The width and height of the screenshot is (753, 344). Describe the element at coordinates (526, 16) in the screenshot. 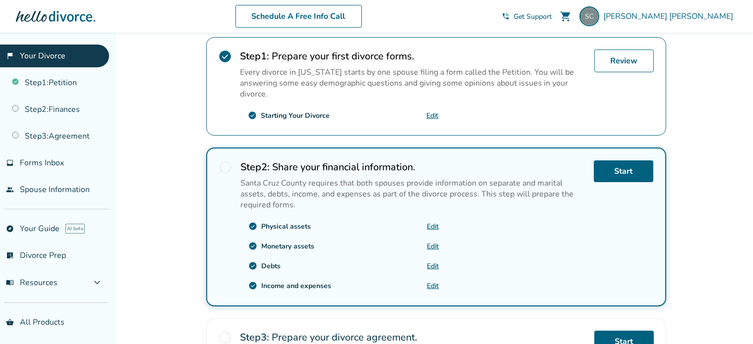

I see `a: phone_in_talkGet Support` at that location.